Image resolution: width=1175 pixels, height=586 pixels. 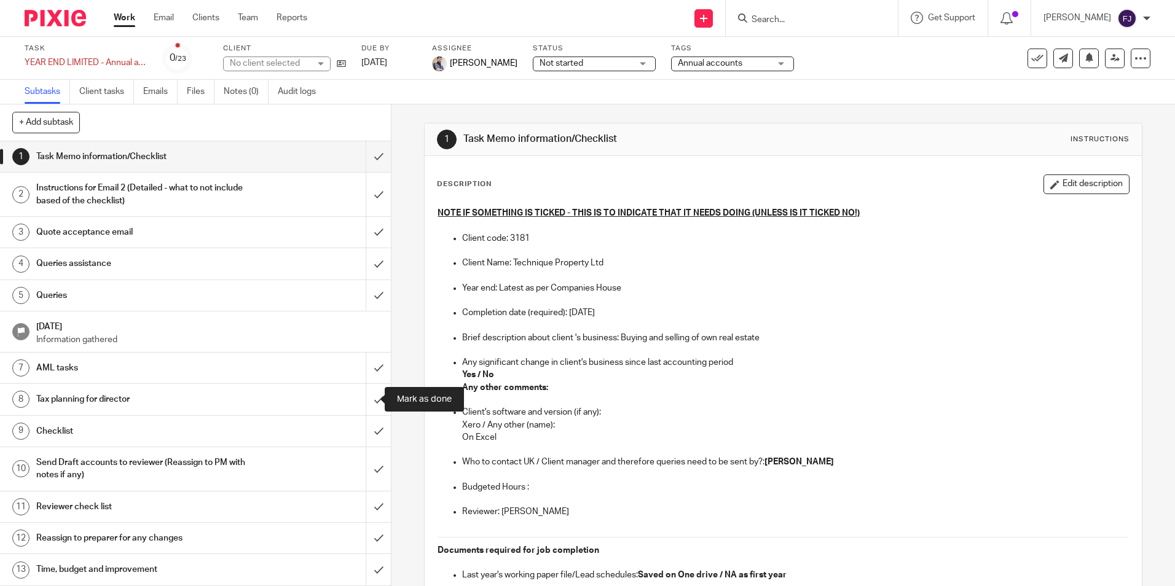 I want to click on div: 2, so click(x=21, y=195).